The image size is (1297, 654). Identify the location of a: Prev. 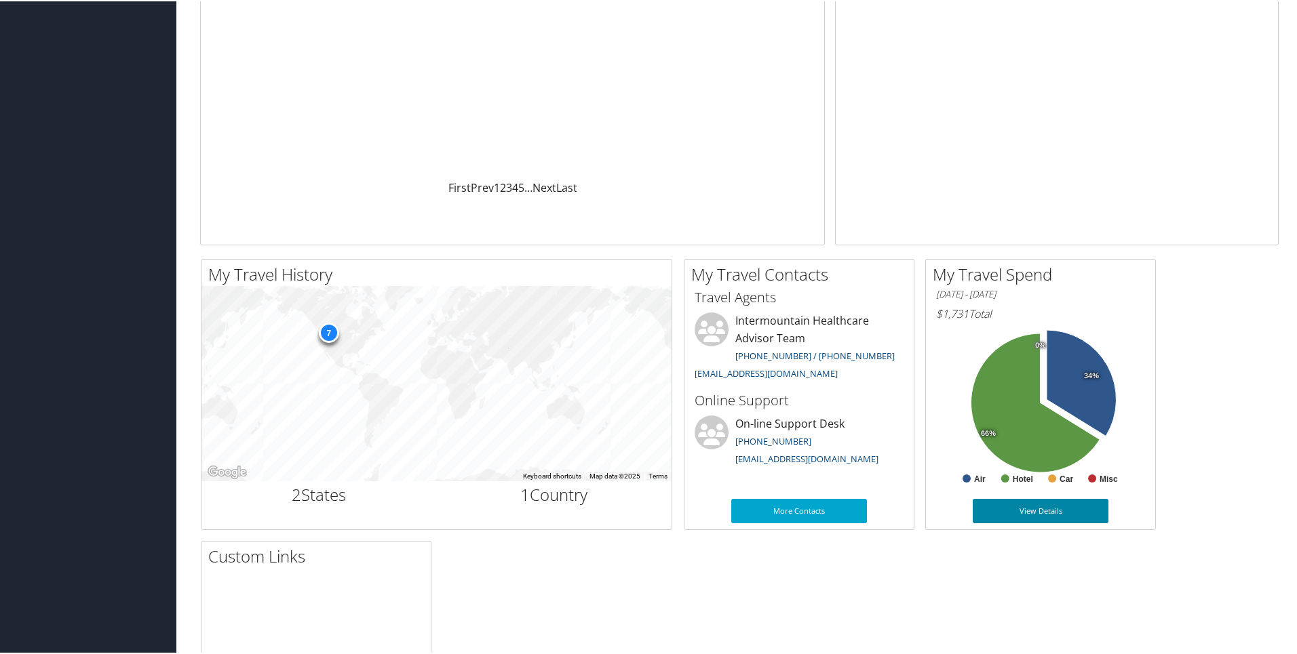
(482, 186).